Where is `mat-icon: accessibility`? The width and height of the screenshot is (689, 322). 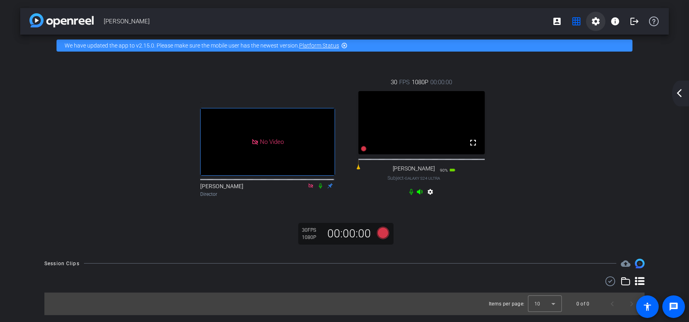 mat-icon: accessibility is located at coordinates (647, 307).